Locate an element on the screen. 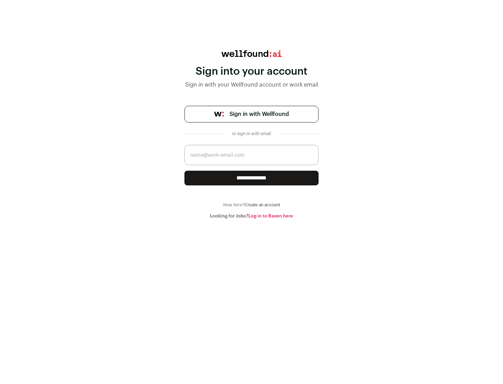 Image resolution: width=503 pixels, height=384 pixels. span: Sign in with Wellfound is located at coordinates (259, 114).